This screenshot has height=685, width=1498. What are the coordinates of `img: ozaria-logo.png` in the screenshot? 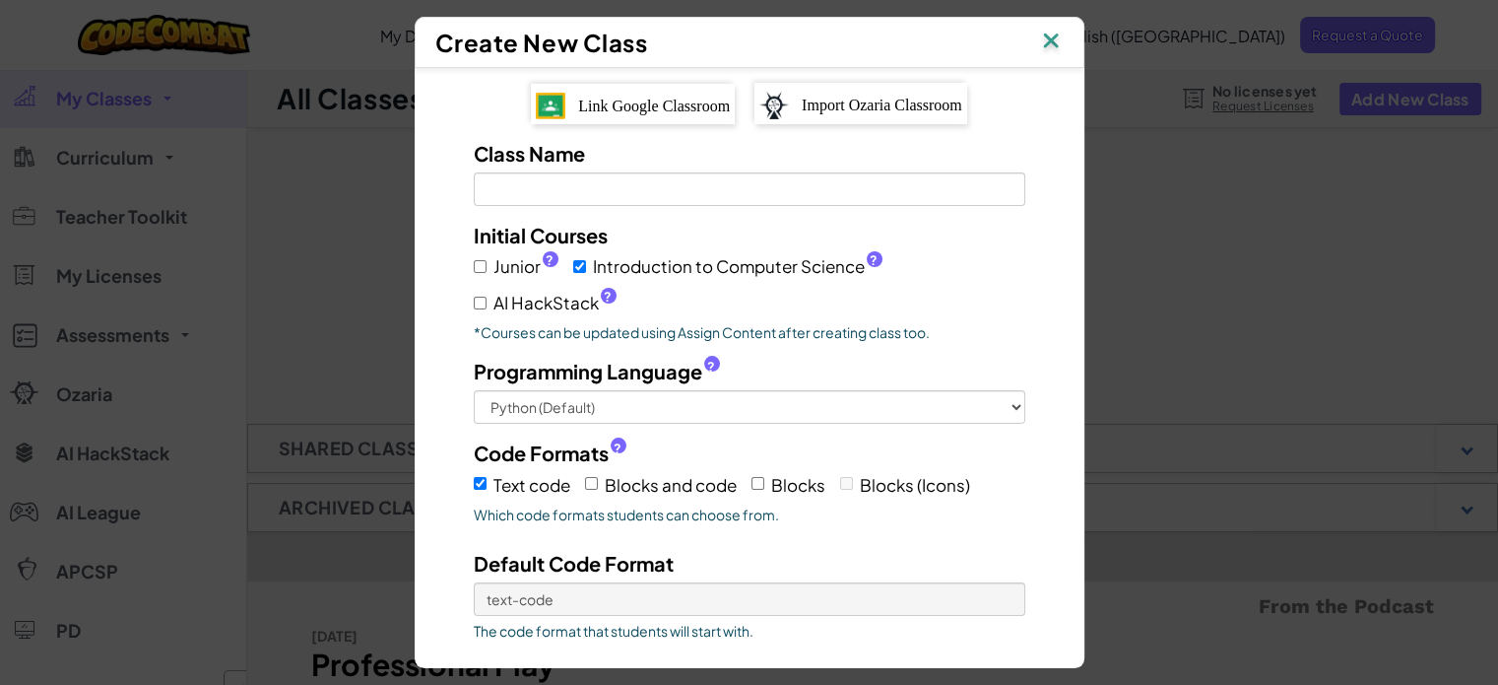 It's located at (774, 105).